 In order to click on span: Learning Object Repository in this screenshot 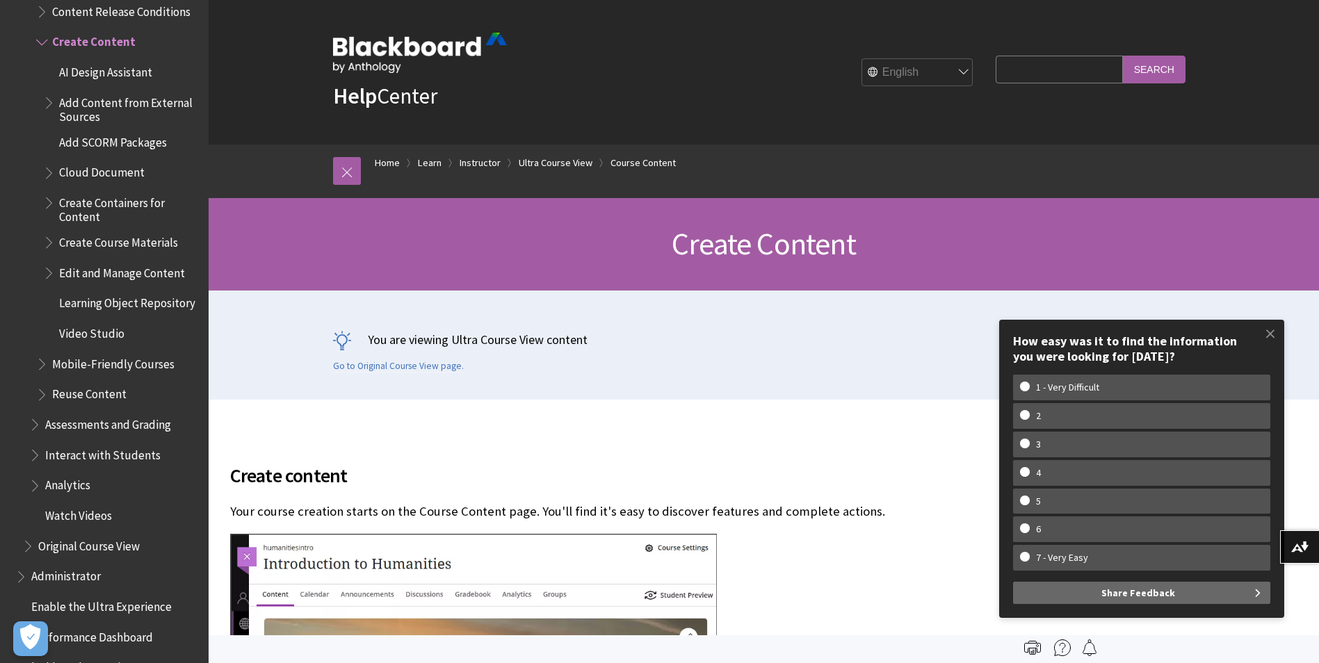, I will do `click(127, 301)`.